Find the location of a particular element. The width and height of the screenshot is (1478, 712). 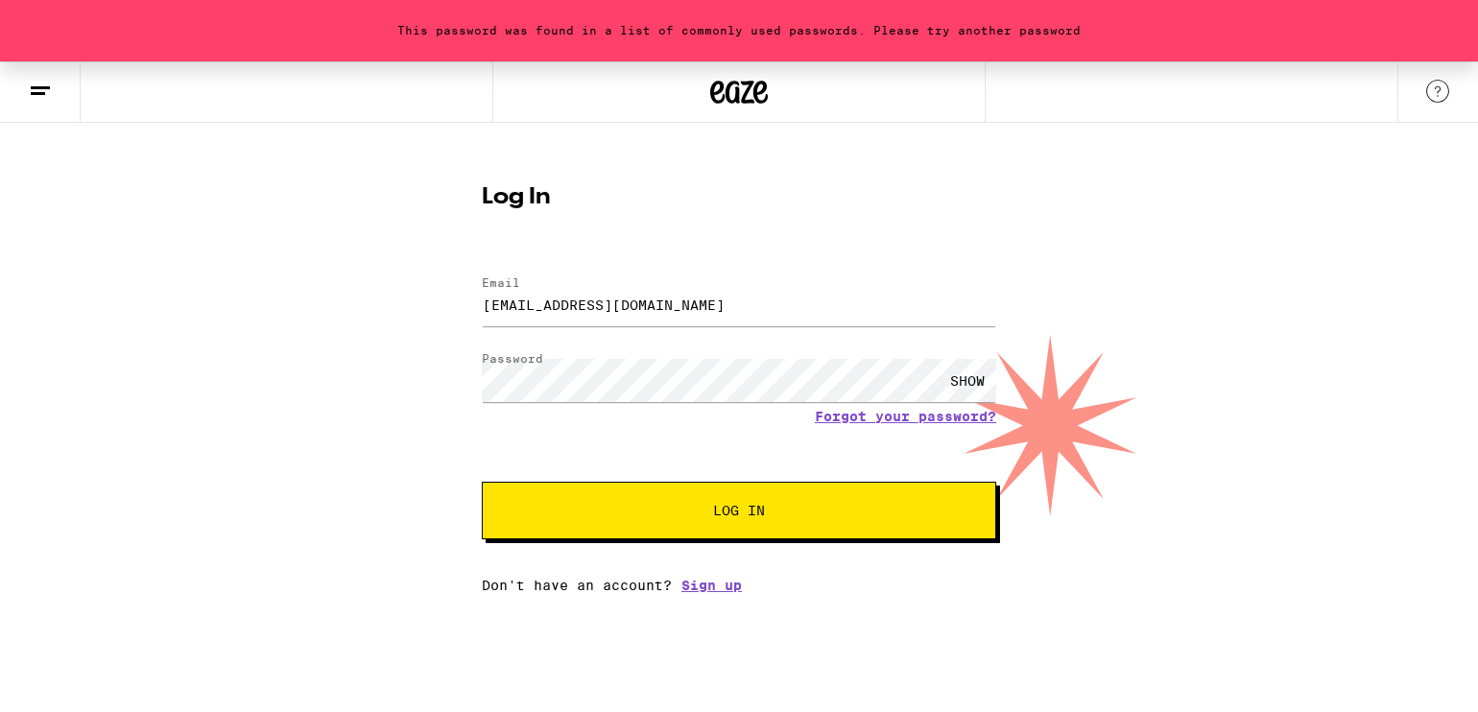

label: Email is located at coordinates (501, 282).